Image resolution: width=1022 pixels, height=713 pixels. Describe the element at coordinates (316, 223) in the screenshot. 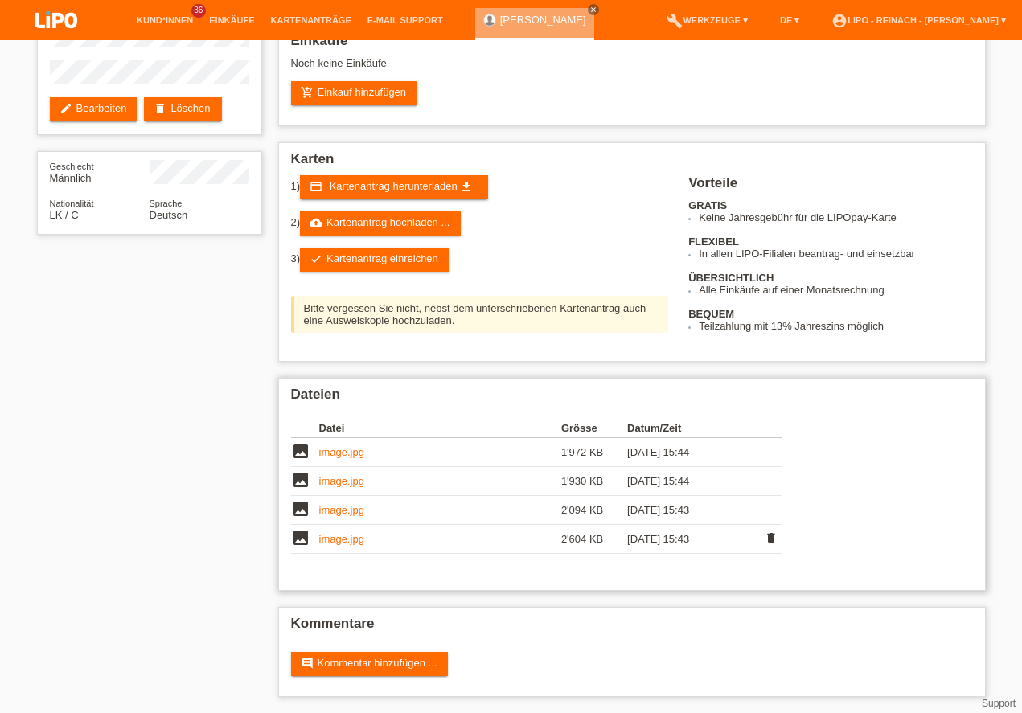

I see `i: cloud_upload` at that location.